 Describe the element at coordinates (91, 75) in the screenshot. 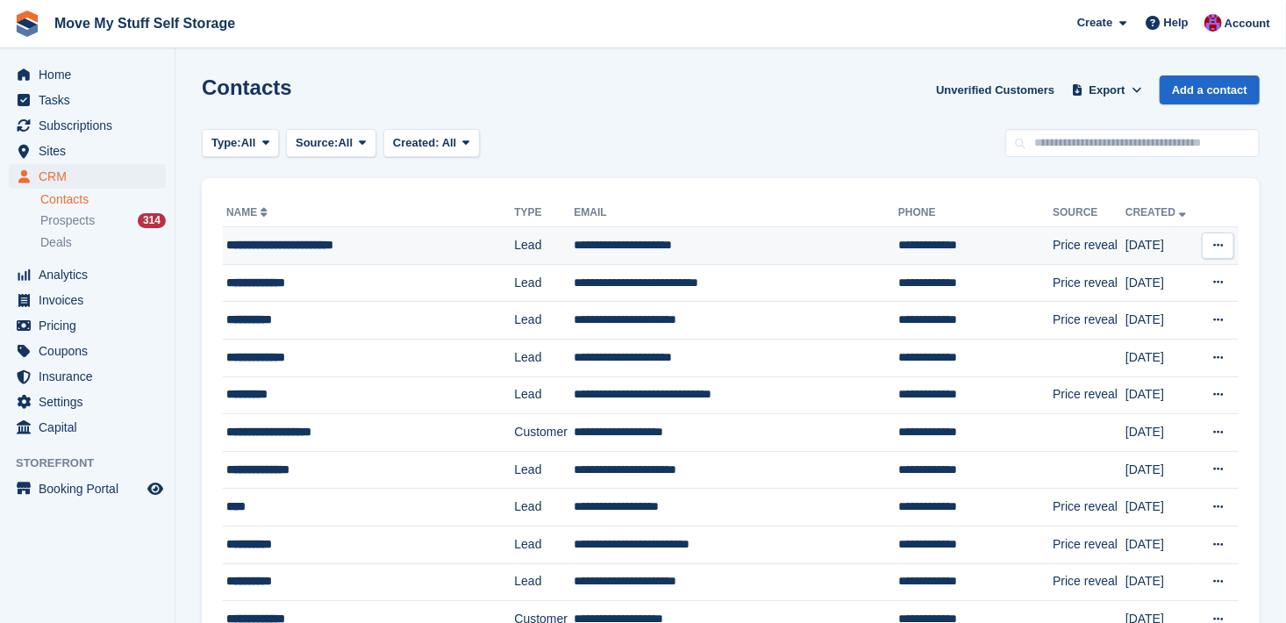

I see `span: Home` at that location.